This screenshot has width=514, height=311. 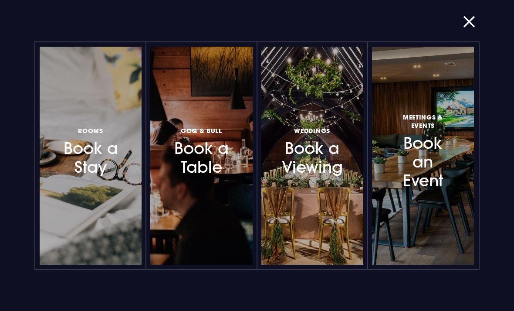 What do you see at coordinates (423, 151) in the screenshot?
I see `h3: Book an Event` at bounding box center [423, 151].